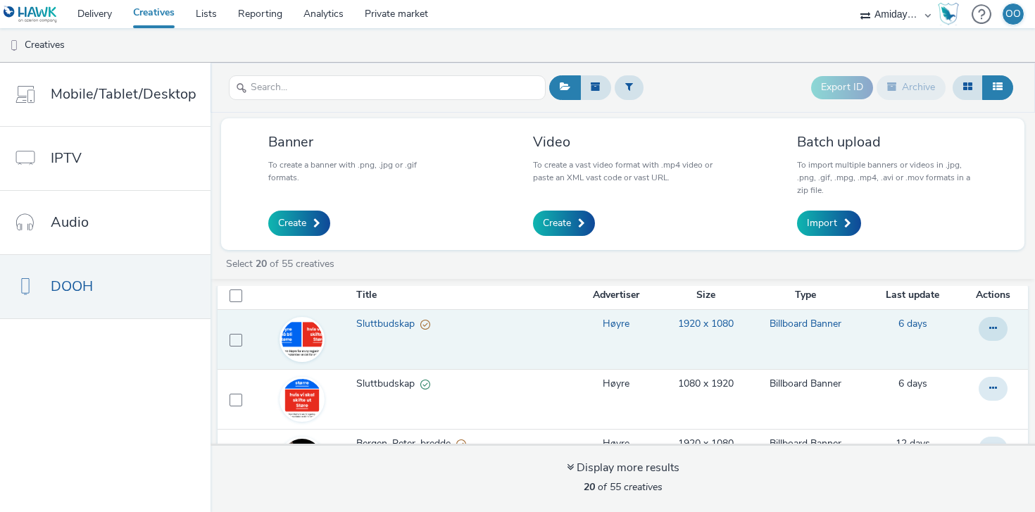 This screenshot has width=1035, height=512. Describe the element at coordinates (623, 486) in the screenshot. I see `span: of 55 creatives` at that location.